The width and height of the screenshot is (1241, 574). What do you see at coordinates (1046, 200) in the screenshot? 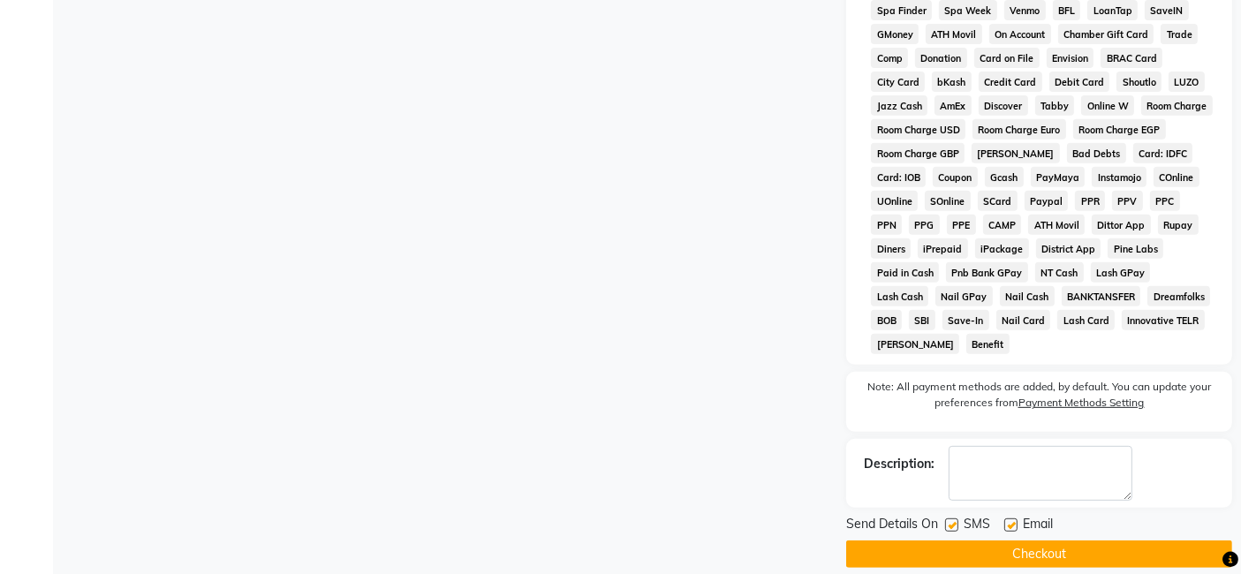
I see `span: Paypal` at bounding box center [1046, 200].